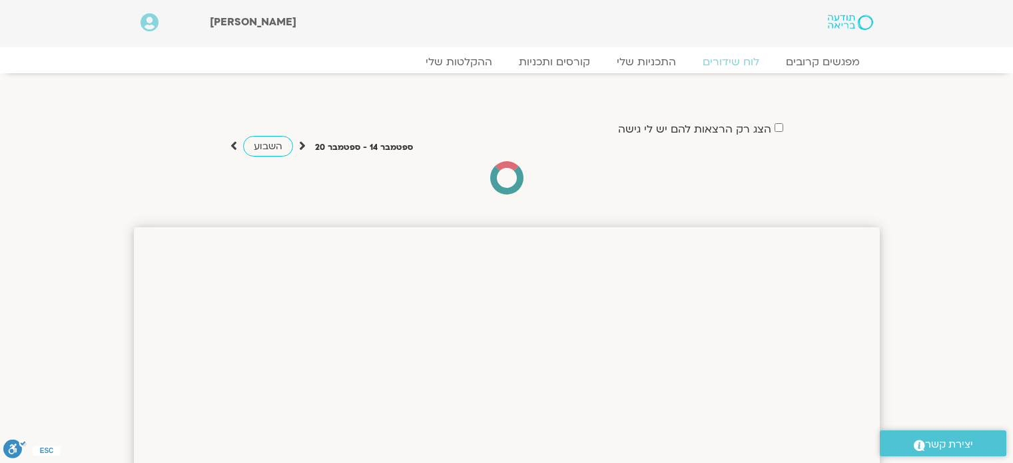 This screenshot has width=1013, height=463. I want to click on span: השבוע, so click(268, 146).